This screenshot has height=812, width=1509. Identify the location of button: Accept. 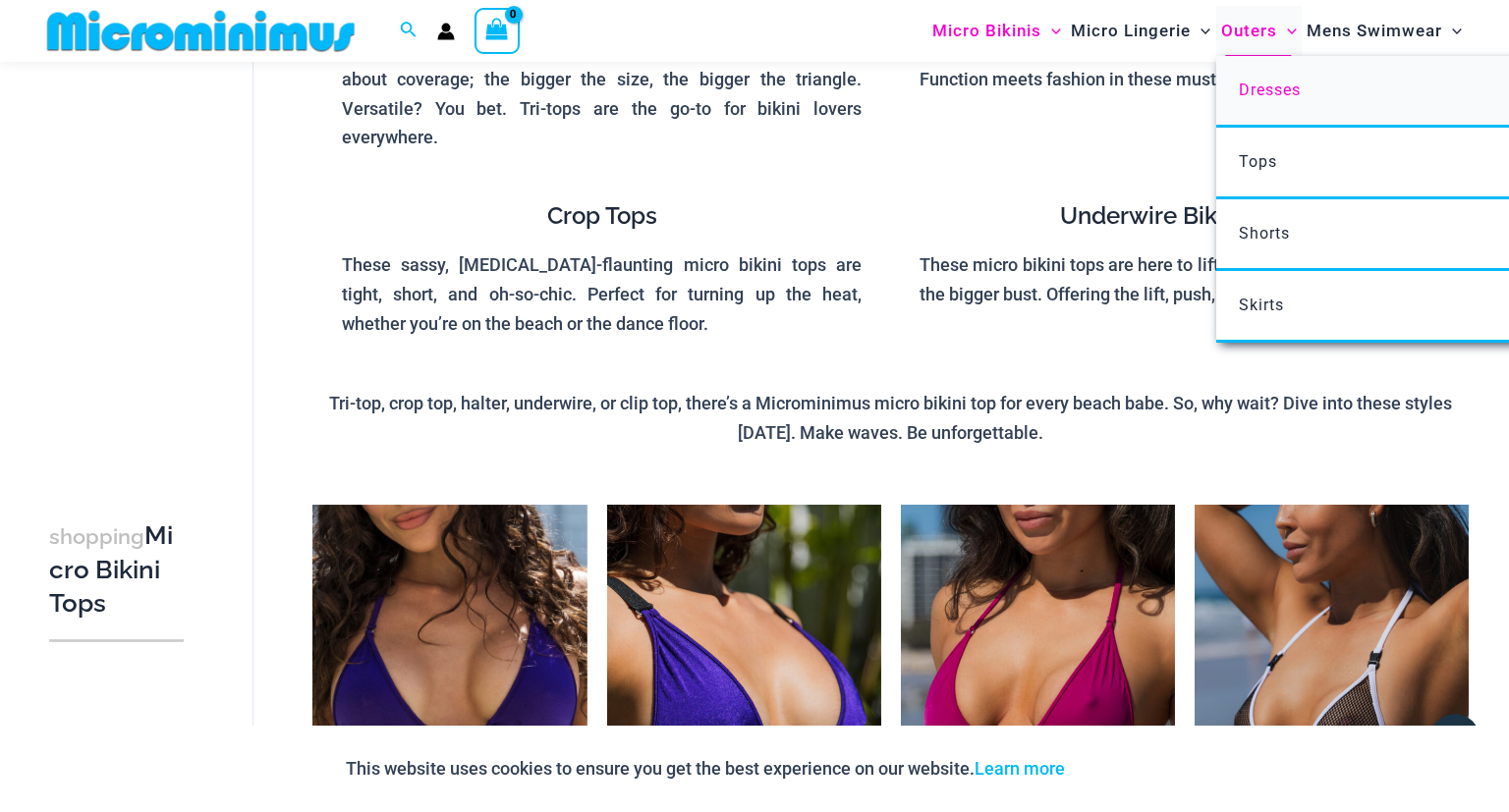
(1121, 769).